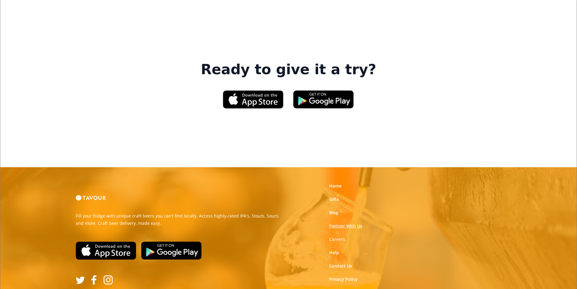 The height and width of the screenshot is (289, 577). I want to click on a: Blog, so click(334, 213).